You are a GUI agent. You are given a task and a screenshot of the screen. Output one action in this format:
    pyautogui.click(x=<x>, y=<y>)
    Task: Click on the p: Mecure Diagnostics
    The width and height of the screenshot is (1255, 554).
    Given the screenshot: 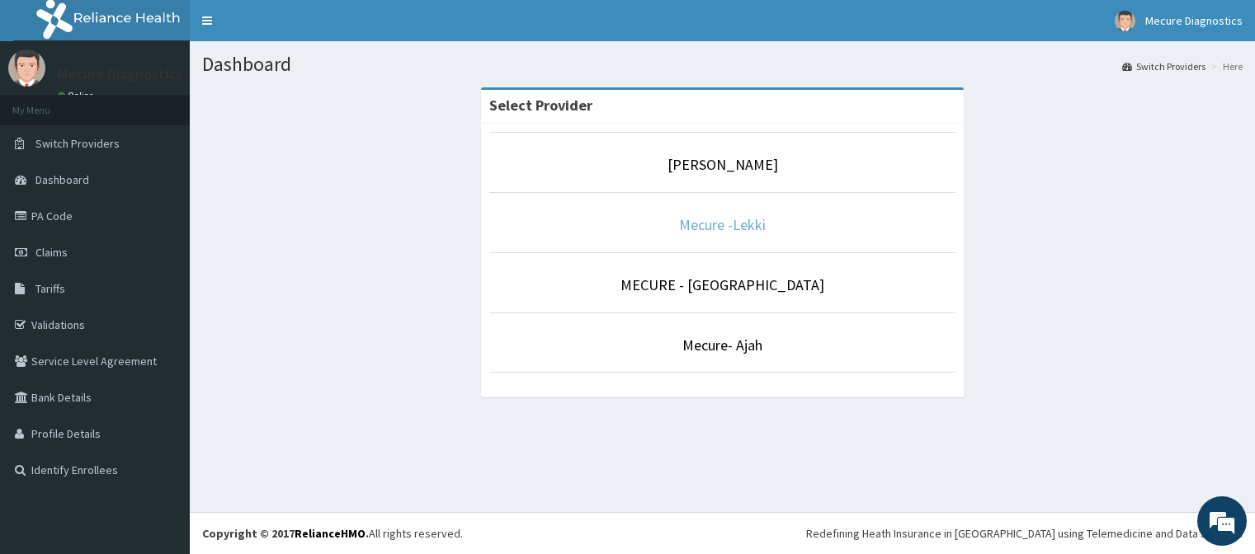 What is the action you would take?
    pyautogui.click(x=120, y=74)
    